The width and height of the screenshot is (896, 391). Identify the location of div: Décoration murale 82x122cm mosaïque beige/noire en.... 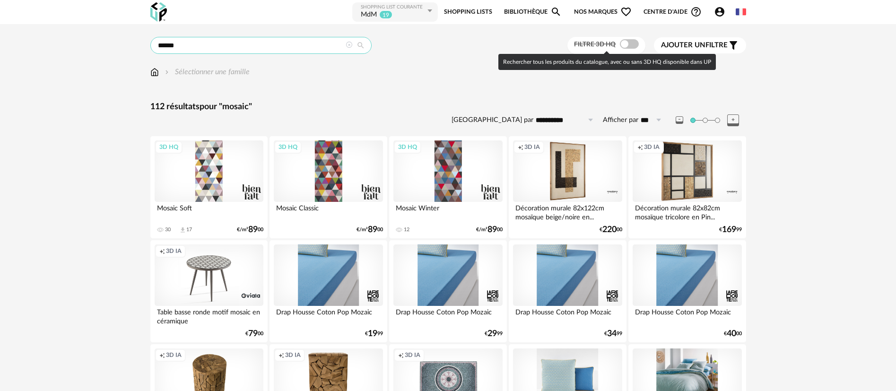
(567, 211).